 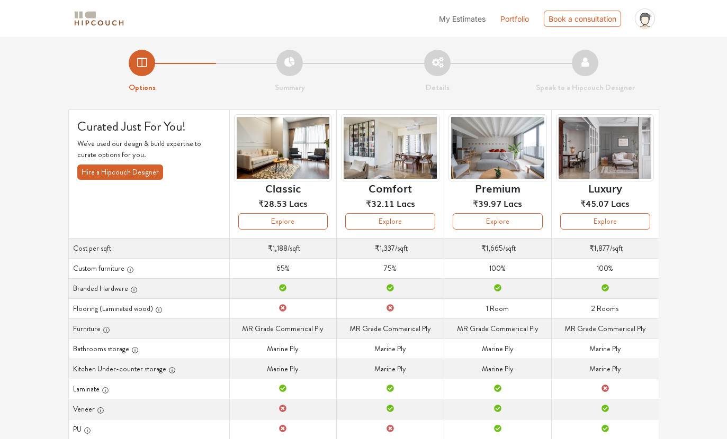 I want to click on th: Veneer, so click(x=149, y=409).